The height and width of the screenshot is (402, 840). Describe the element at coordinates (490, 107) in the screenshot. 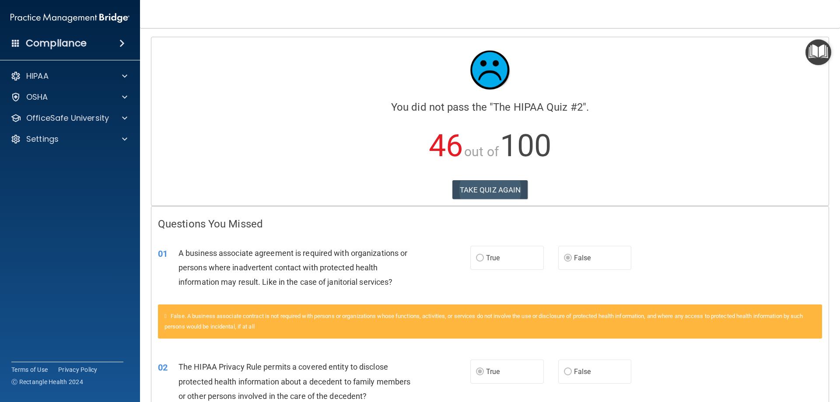

I see `h4: You did not pass the " ".` at that location.